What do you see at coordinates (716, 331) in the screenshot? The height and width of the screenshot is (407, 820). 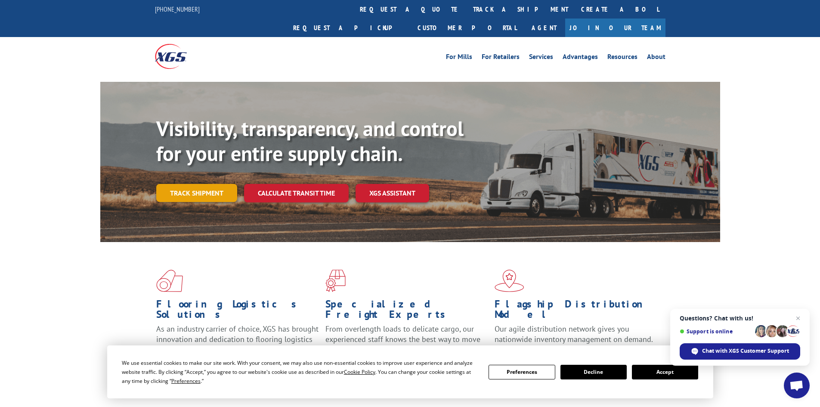 I see `span: Support is online` at bounding box center [716, 331].